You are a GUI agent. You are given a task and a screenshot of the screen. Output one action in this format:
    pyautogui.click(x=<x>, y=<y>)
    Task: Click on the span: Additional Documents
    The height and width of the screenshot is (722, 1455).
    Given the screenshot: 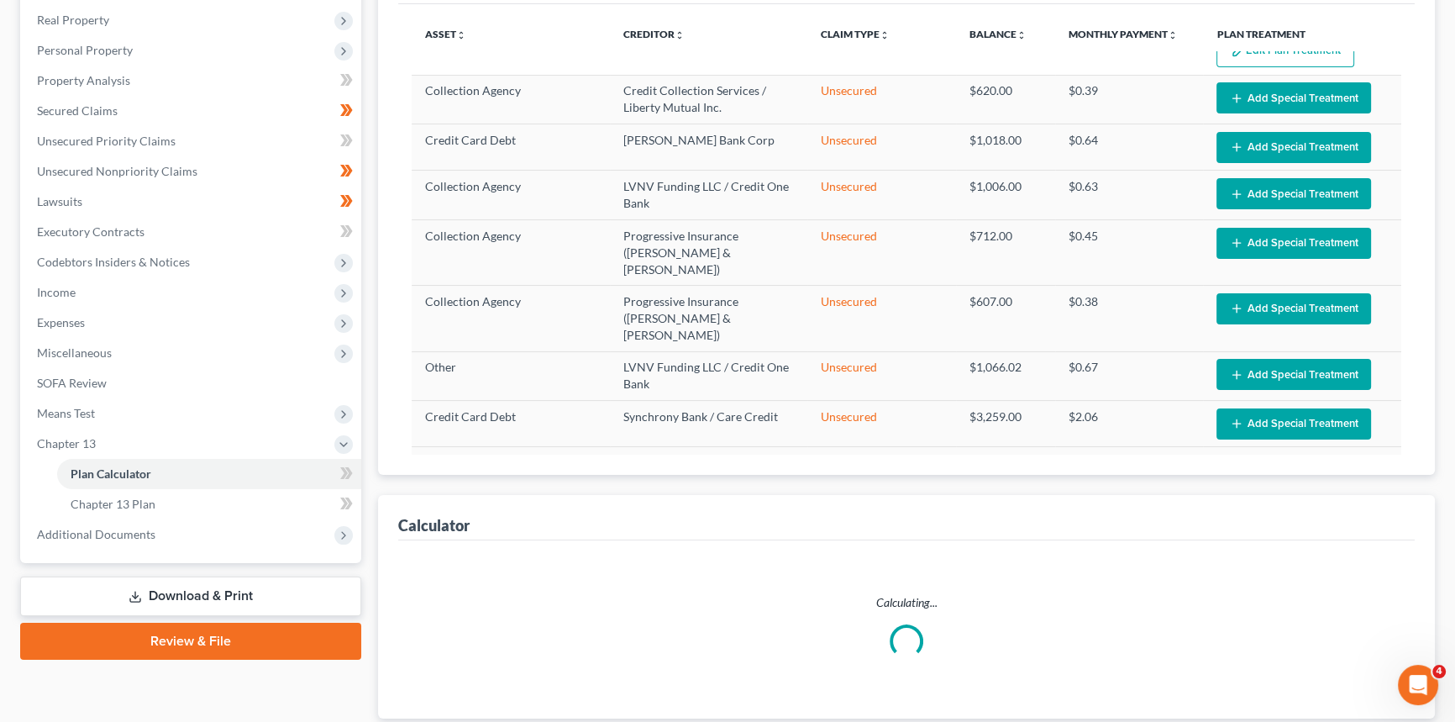 What is the action you would take?
    pyautogui.click(x=96, y=533)
    